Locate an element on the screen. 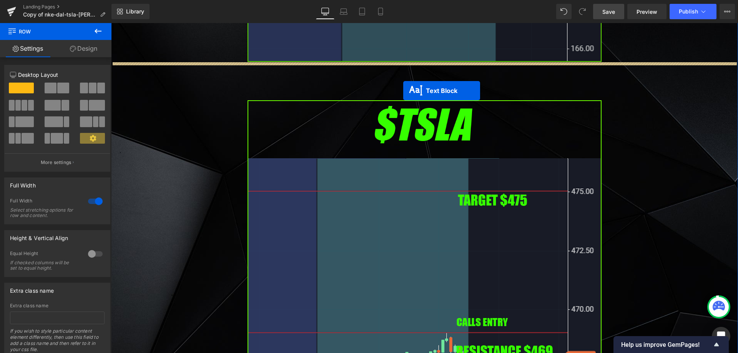 This screenshot has width=738, height=353. p: More settings is located at coordinates (56, 162).